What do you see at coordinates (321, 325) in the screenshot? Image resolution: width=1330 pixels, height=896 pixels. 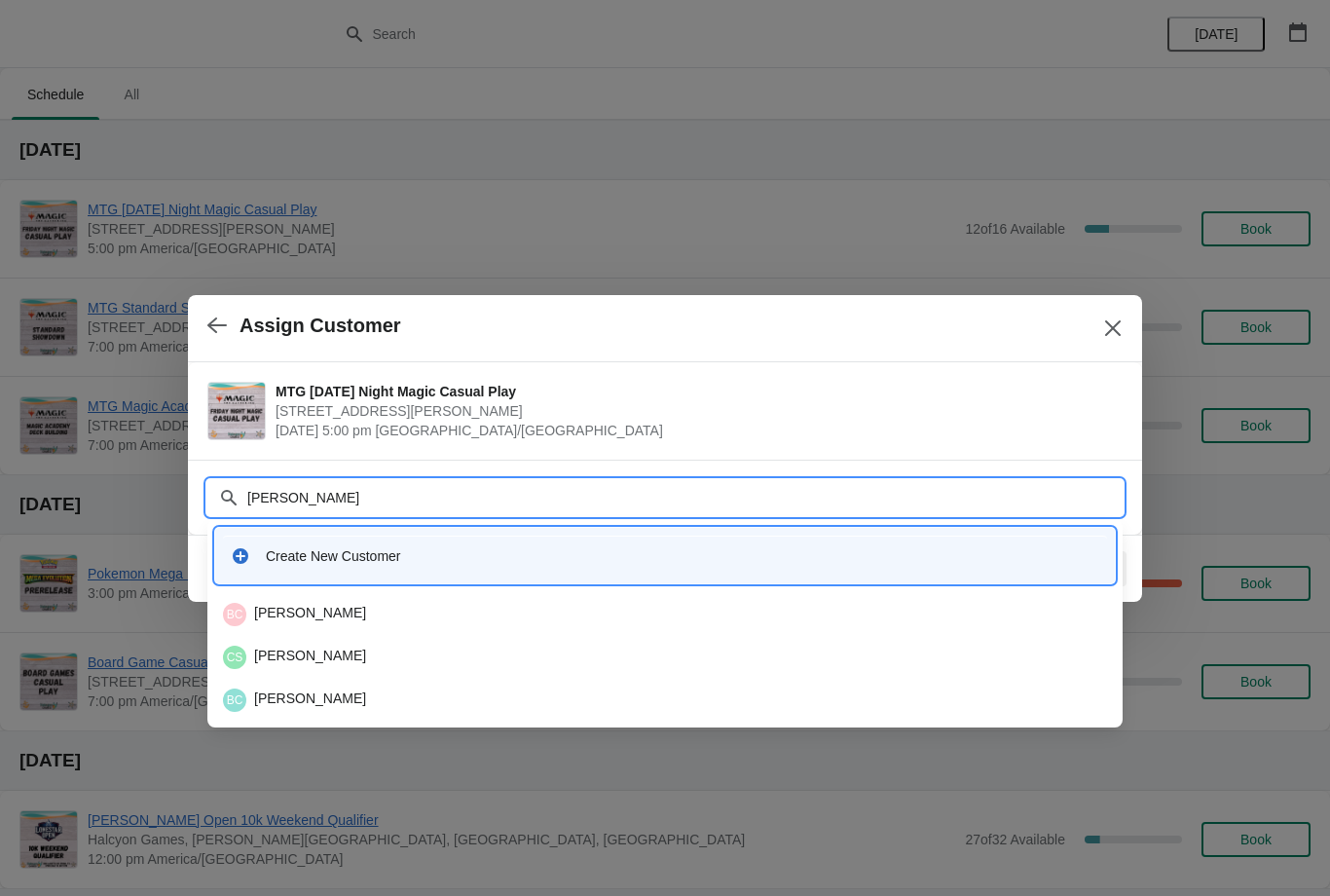 I see `h2: Assign Customer` at bounding box center [321, 325].